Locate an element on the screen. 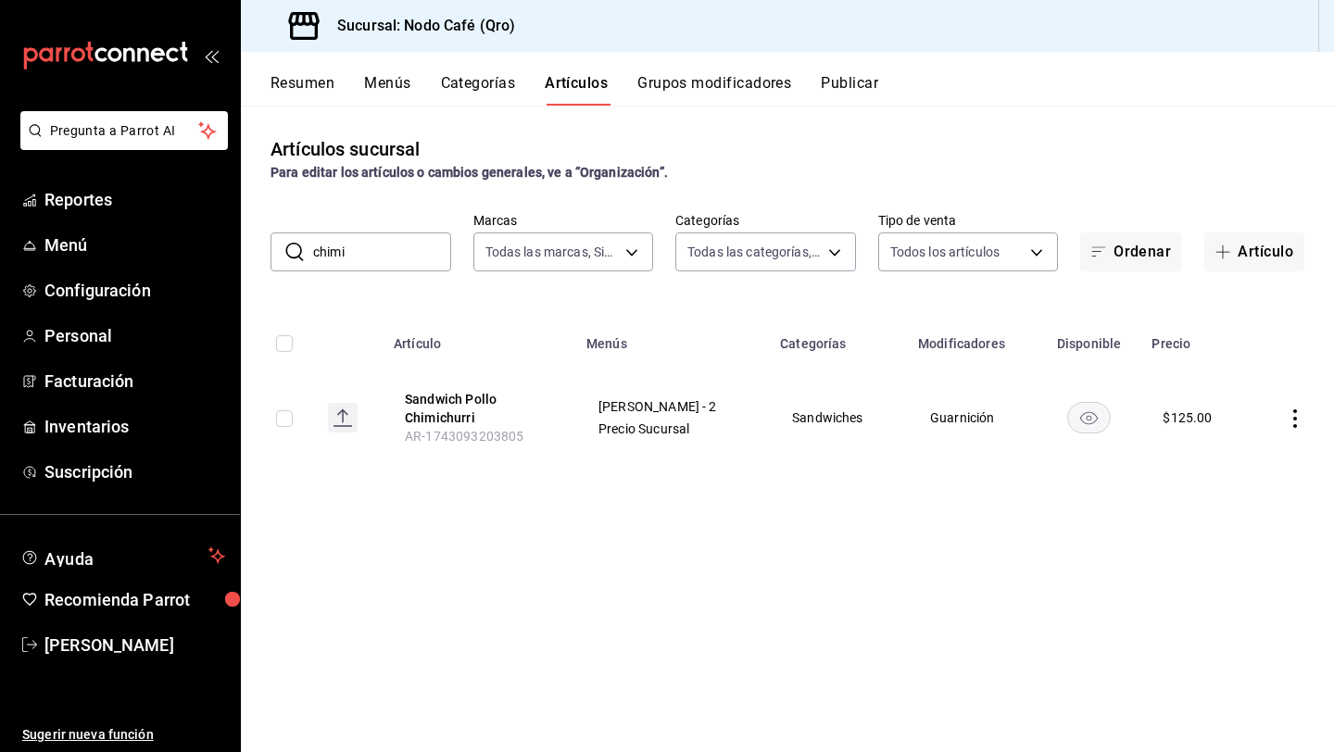 This screenshot has width=1334, height=752. span: Reportes is located at coordinates (134, 199).